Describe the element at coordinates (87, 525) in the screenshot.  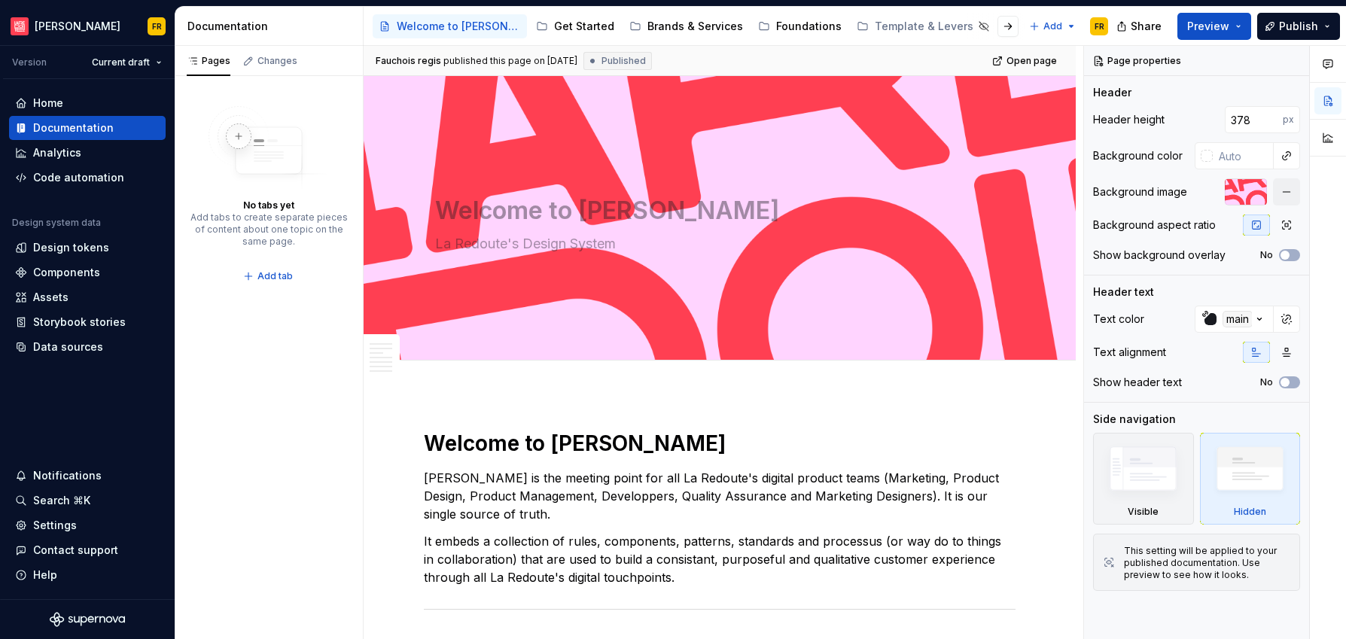
I see `a: Settings` at that location.